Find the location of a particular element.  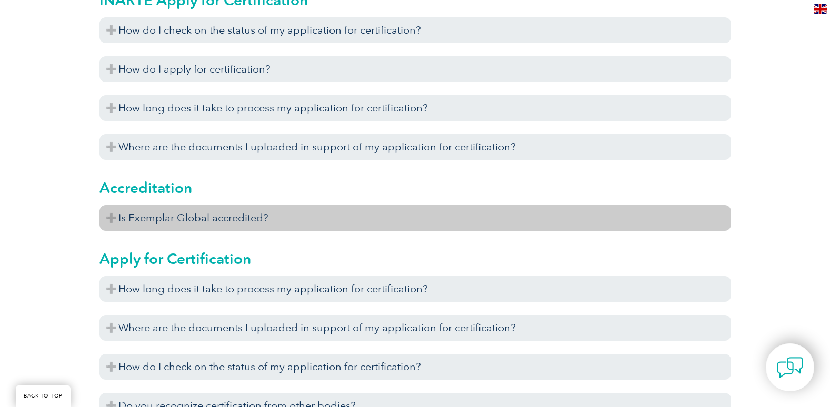

img: en is located at coordinates (820, 9).